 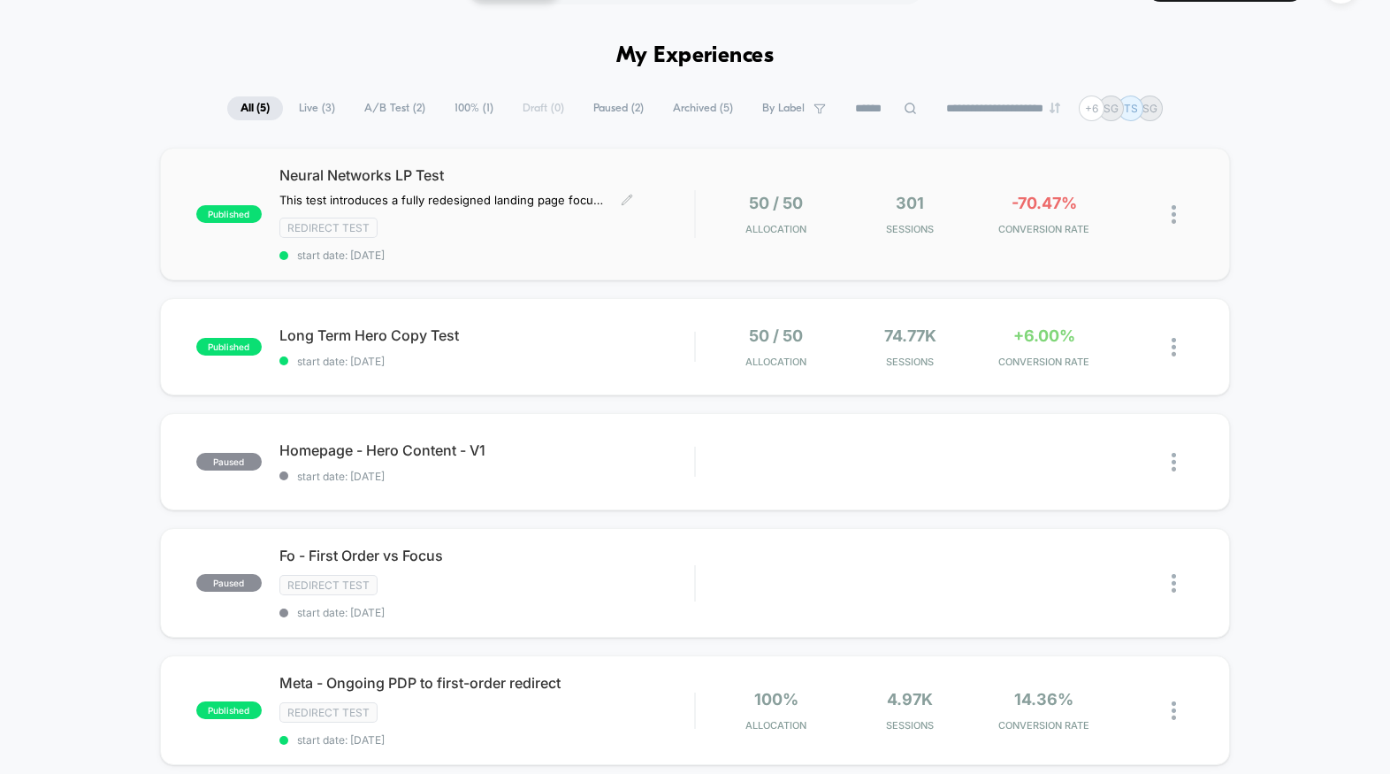 I want to click on span: 4.97k, so click(x=910, y=699).